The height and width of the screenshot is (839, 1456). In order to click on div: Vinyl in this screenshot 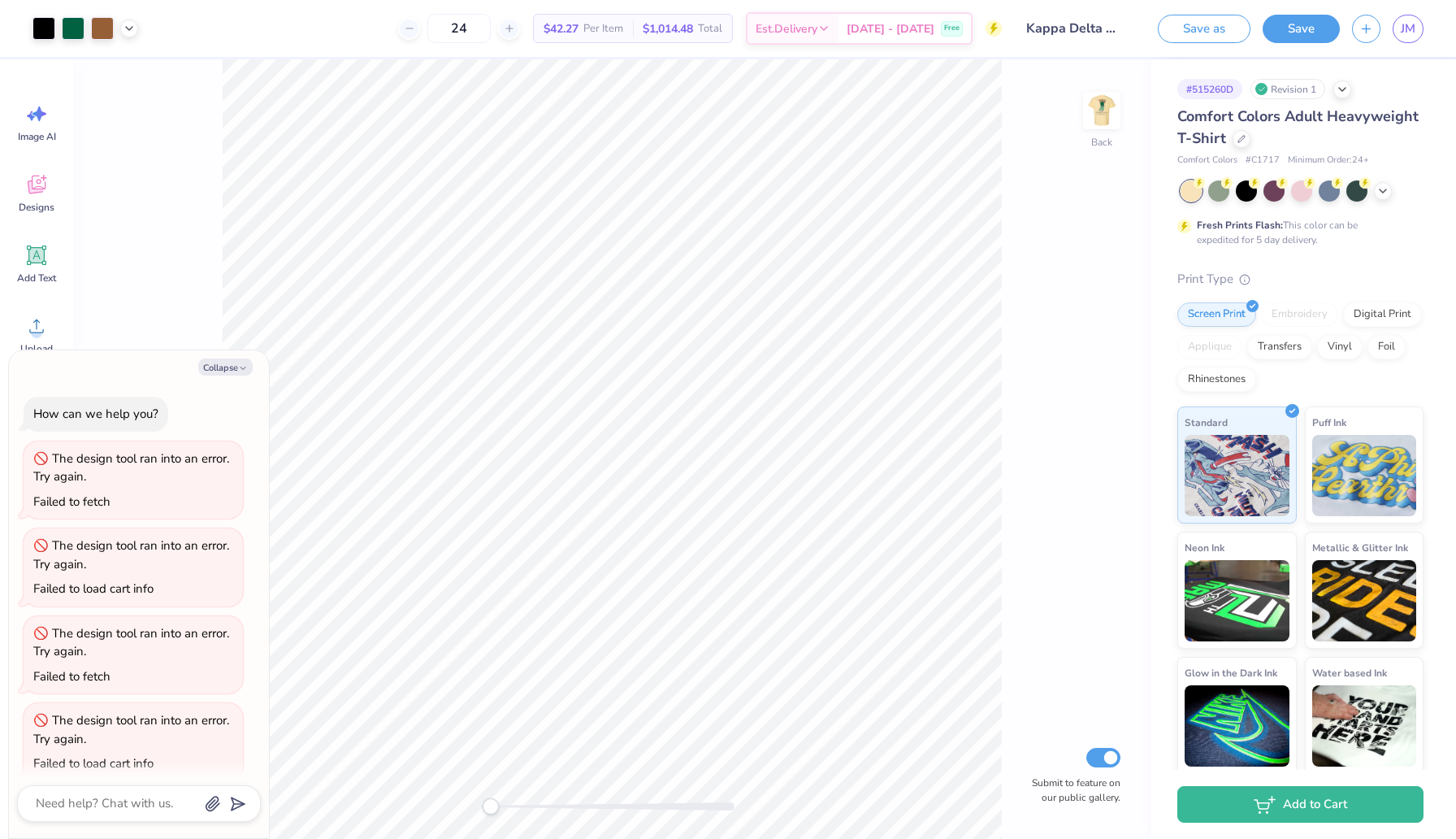, I will do `click(1340, 347)`.